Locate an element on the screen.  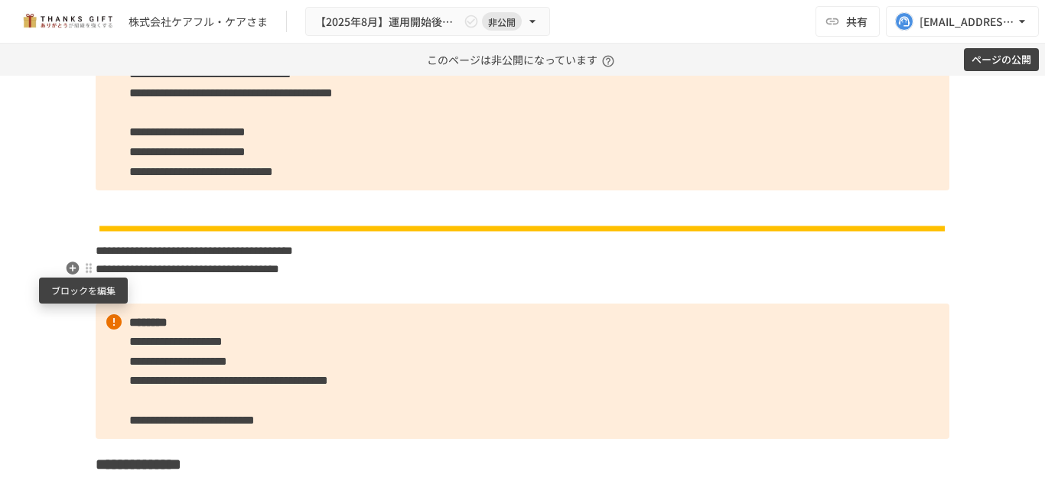
button: 共有 is located at coordinates (847, 21).